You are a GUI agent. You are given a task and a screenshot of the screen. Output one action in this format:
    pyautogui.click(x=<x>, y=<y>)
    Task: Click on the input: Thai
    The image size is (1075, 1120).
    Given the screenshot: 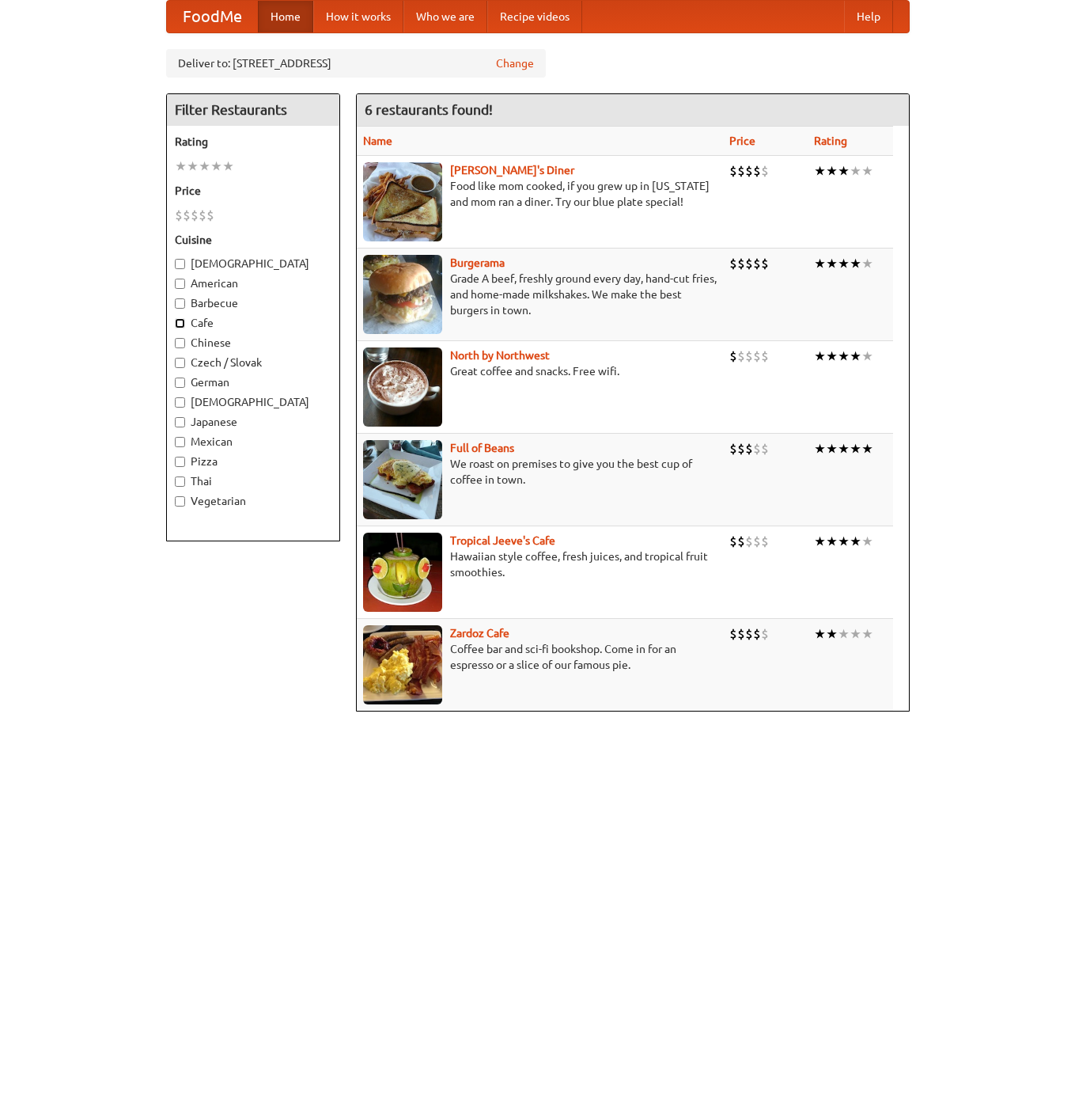 What is the action you would take?
    pyautogui.click(x=180, y=481)
    